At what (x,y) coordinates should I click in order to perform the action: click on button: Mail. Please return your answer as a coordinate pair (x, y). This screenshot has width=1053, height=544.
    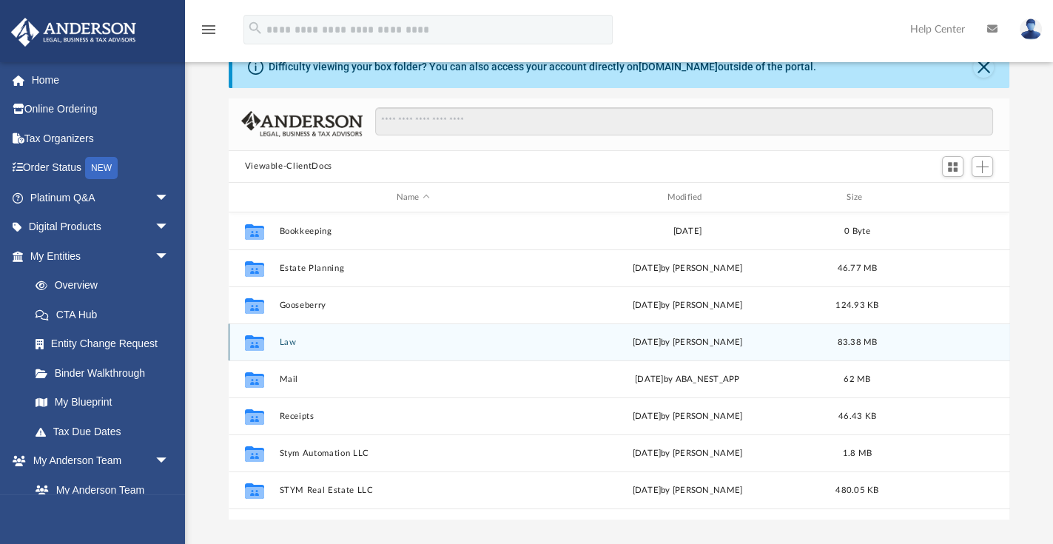
    Looking at the image, I should click on (413, 379).